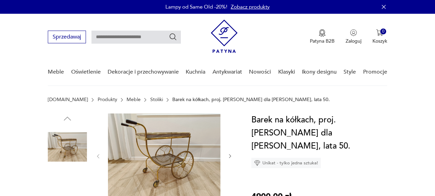  I want to click on a: Ikony designu, so click(319, 72).